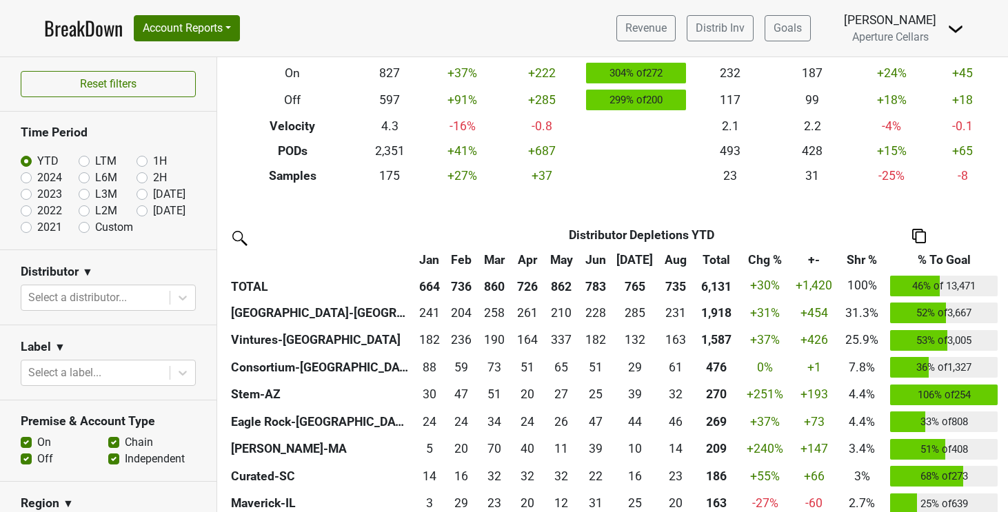 This screenshot has width=1008, height=512. I want to click on label: YTD, so click(48, 161).